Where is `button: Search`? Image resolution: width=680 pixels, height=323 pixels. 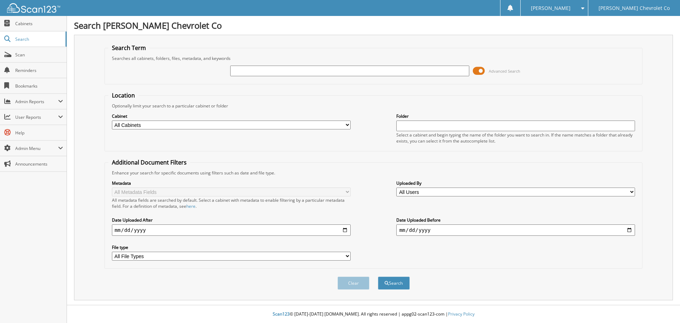
button: Search is located at coordinates (394, 283).